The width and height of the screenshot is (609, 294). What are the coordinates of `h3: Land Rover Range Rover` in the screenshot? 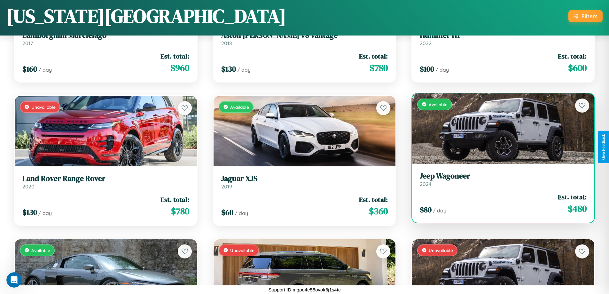 It's located at (106, 178).